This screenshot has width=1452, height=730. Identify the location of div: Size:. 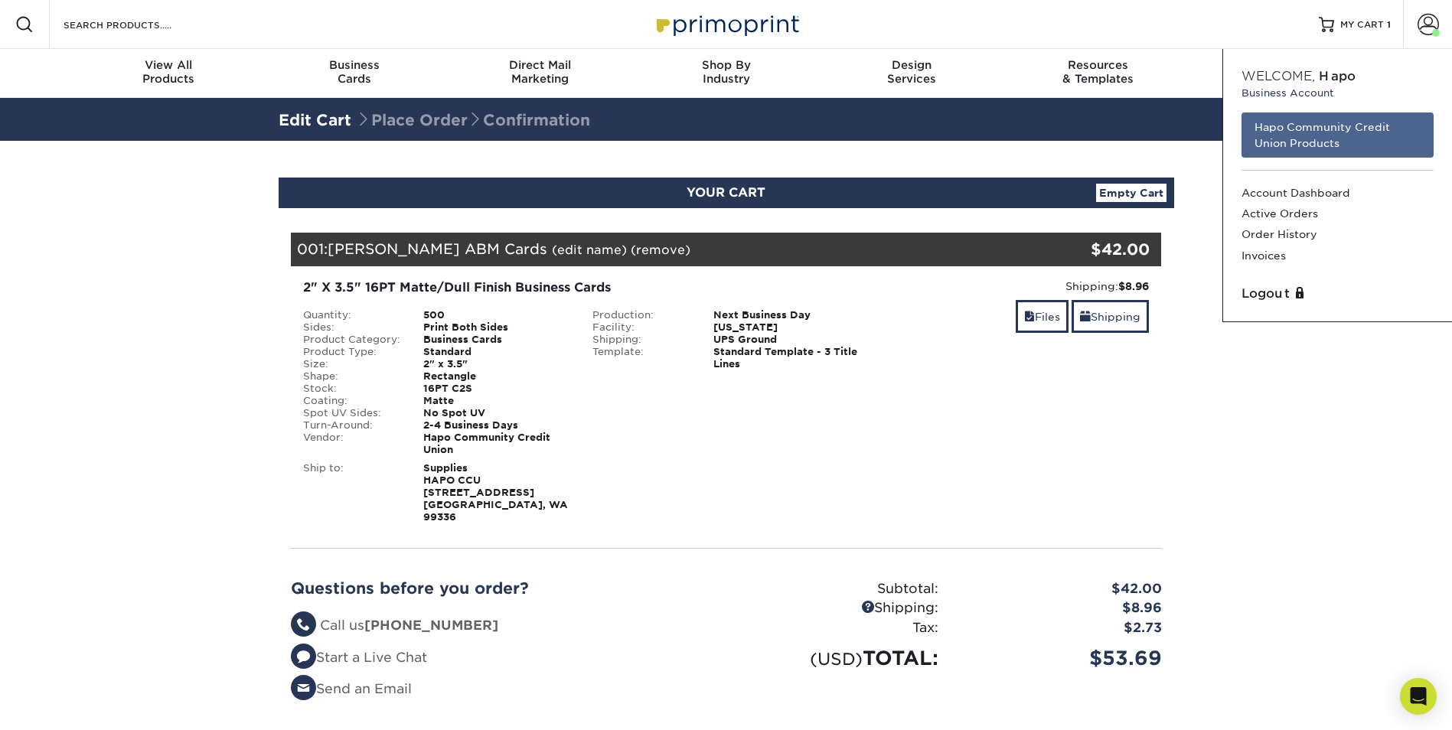
(352, 364).